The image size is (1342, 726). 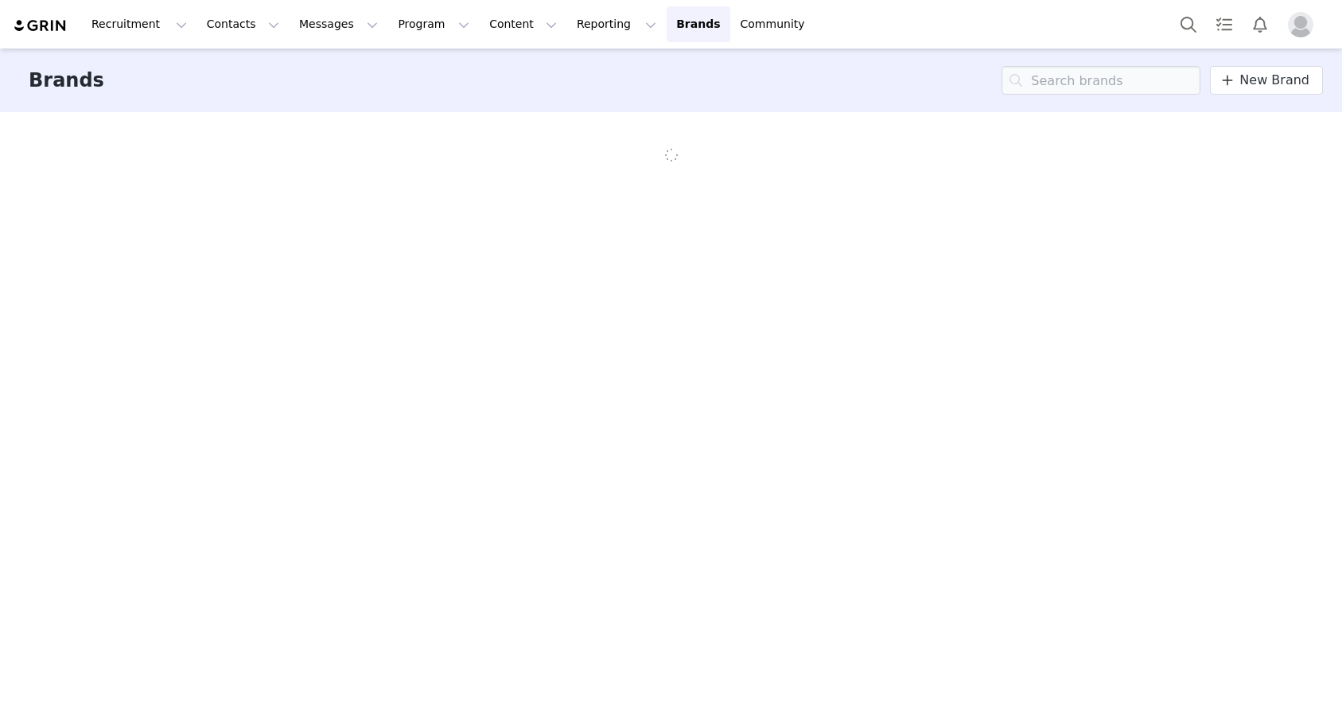 What do you see at coordinates (243, 24) in the screenshot?
I see `button: Contacts` at bounding box center [243, 24].